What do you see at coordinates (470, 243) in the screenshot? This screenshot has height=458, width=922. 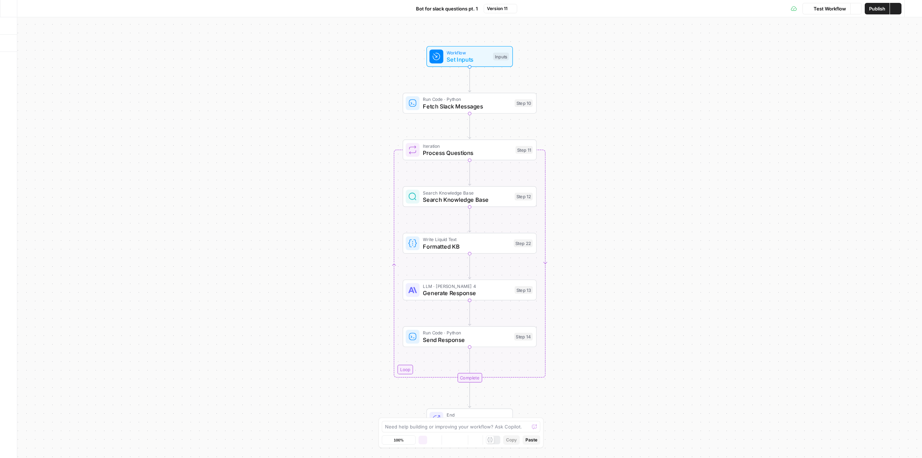 I see `div: Write Liquid TextFormatted KBStep 22` at bounding box center [470, 243].